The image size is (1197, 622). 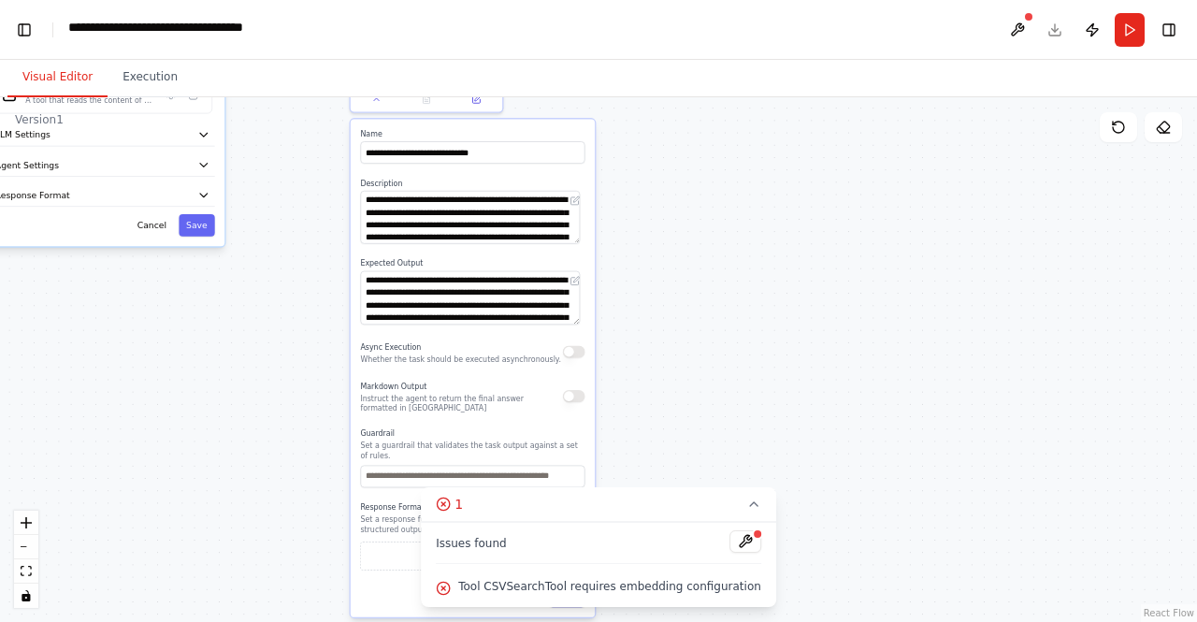 What do you see at coordinates (9, 93) in the screenshot?
I see `img: FileReadTool` at bounding box center [9, 93].